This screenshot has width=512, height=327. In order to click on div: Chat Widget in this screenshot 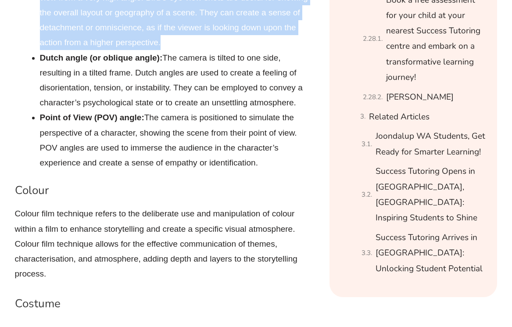, I will do `click(437, 277)`.